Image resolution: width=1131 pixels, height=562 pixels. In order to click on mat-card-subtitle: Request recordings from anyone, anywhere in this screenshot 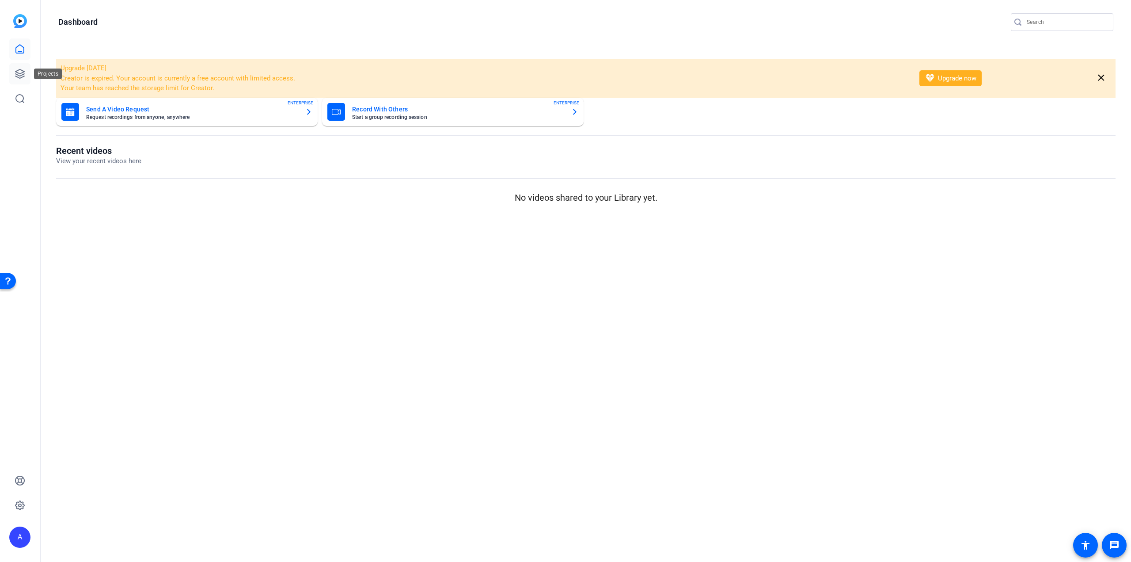, I will do `click(192, 117)`.